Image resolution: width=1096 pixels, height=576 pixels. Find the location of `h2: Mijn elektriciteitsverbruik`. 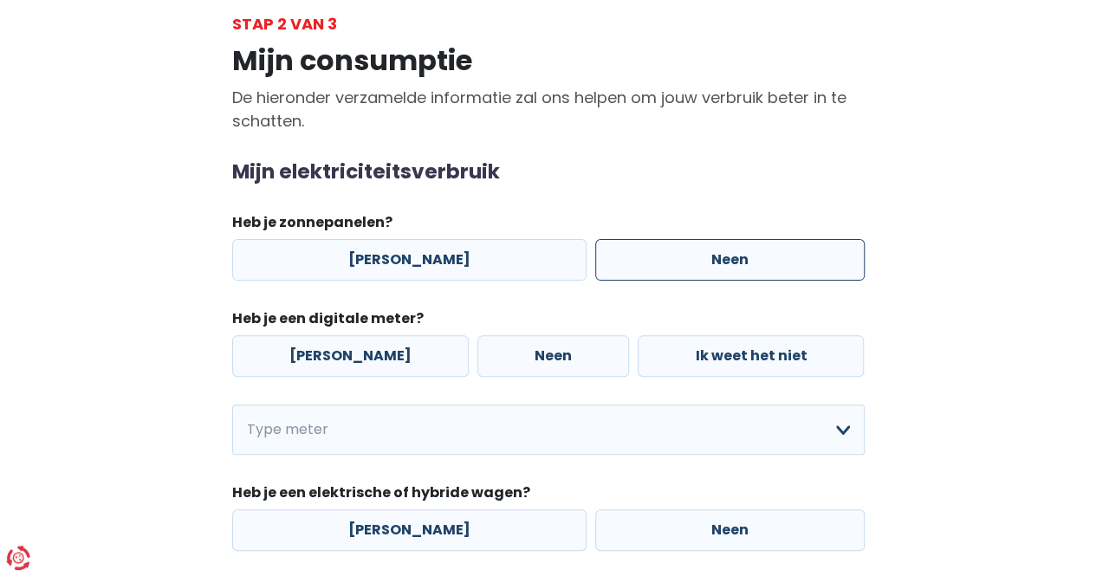

h2: Mijn elektriciteitsverbruik is located at coordinates (549, 172).